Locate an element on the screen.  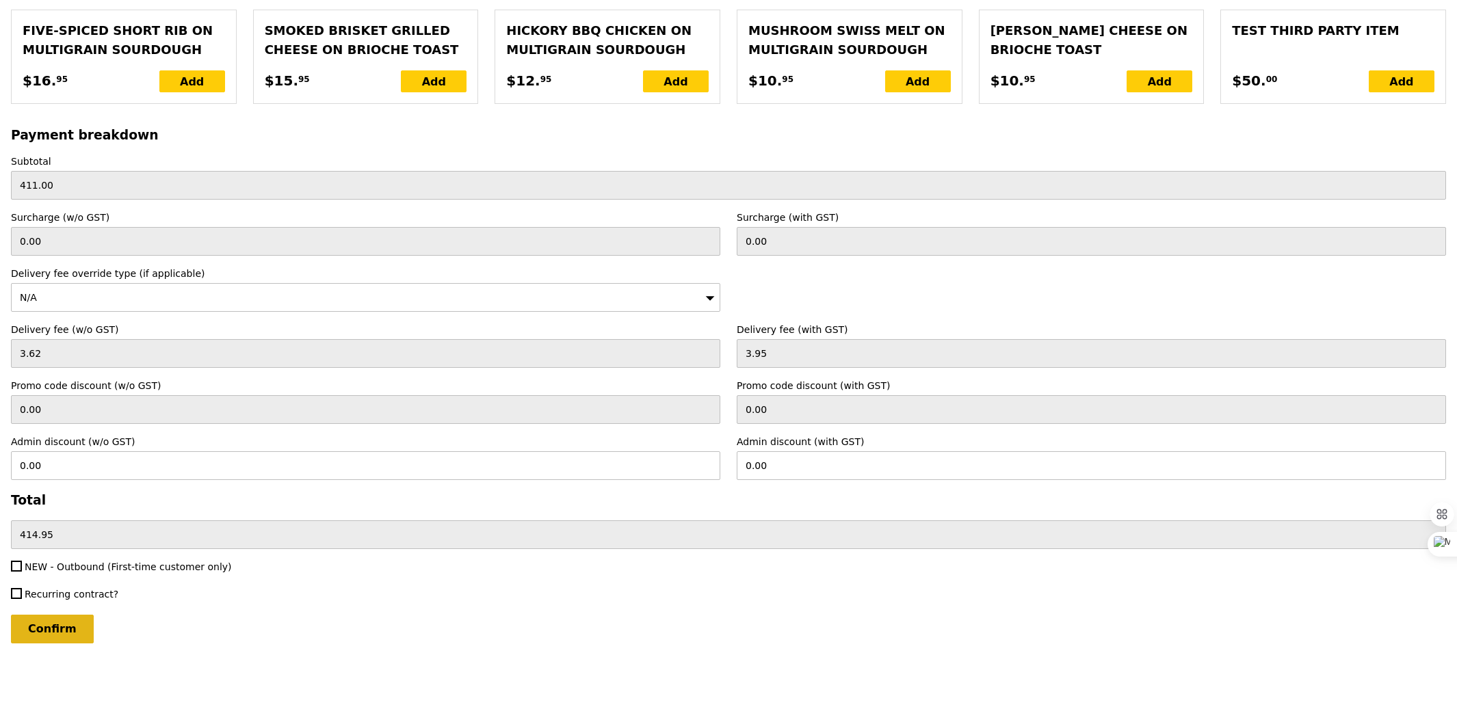
label: Admin discount (with GST) is located at coordinates (1091, 442).